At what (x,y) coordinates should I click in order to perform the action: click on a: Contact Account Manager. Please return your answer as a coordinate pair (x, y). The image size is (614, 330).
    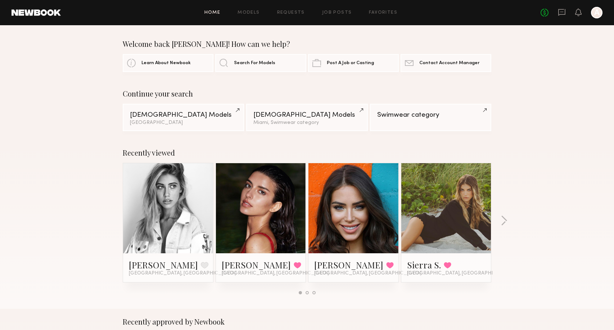
    Looking at the image, I should click on (446, 63).